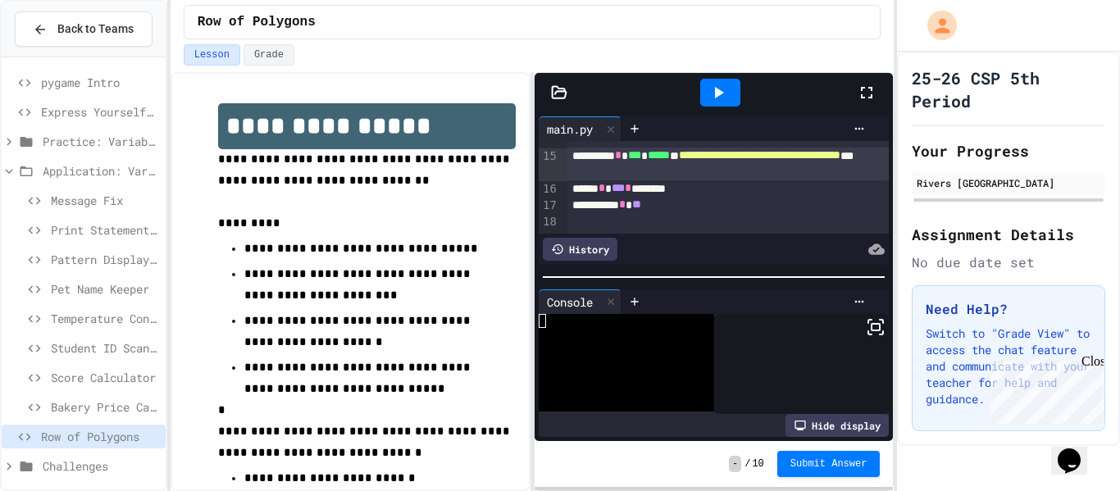  Describe the element at coordinates (549, 189) in the screenshot. I see `div: 16` at that location.